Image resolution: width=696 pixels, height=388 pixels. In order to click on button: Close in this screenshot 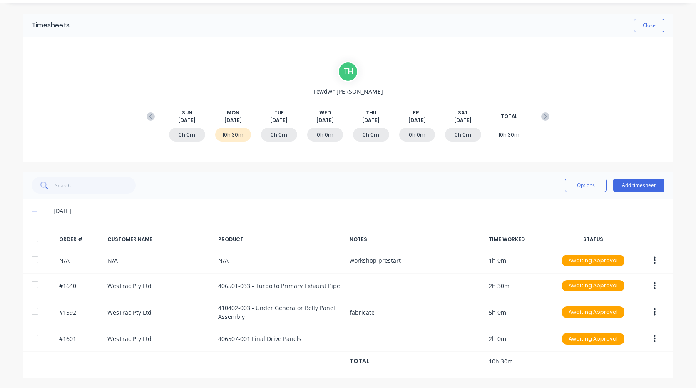, I will do `click(649, 25)`.